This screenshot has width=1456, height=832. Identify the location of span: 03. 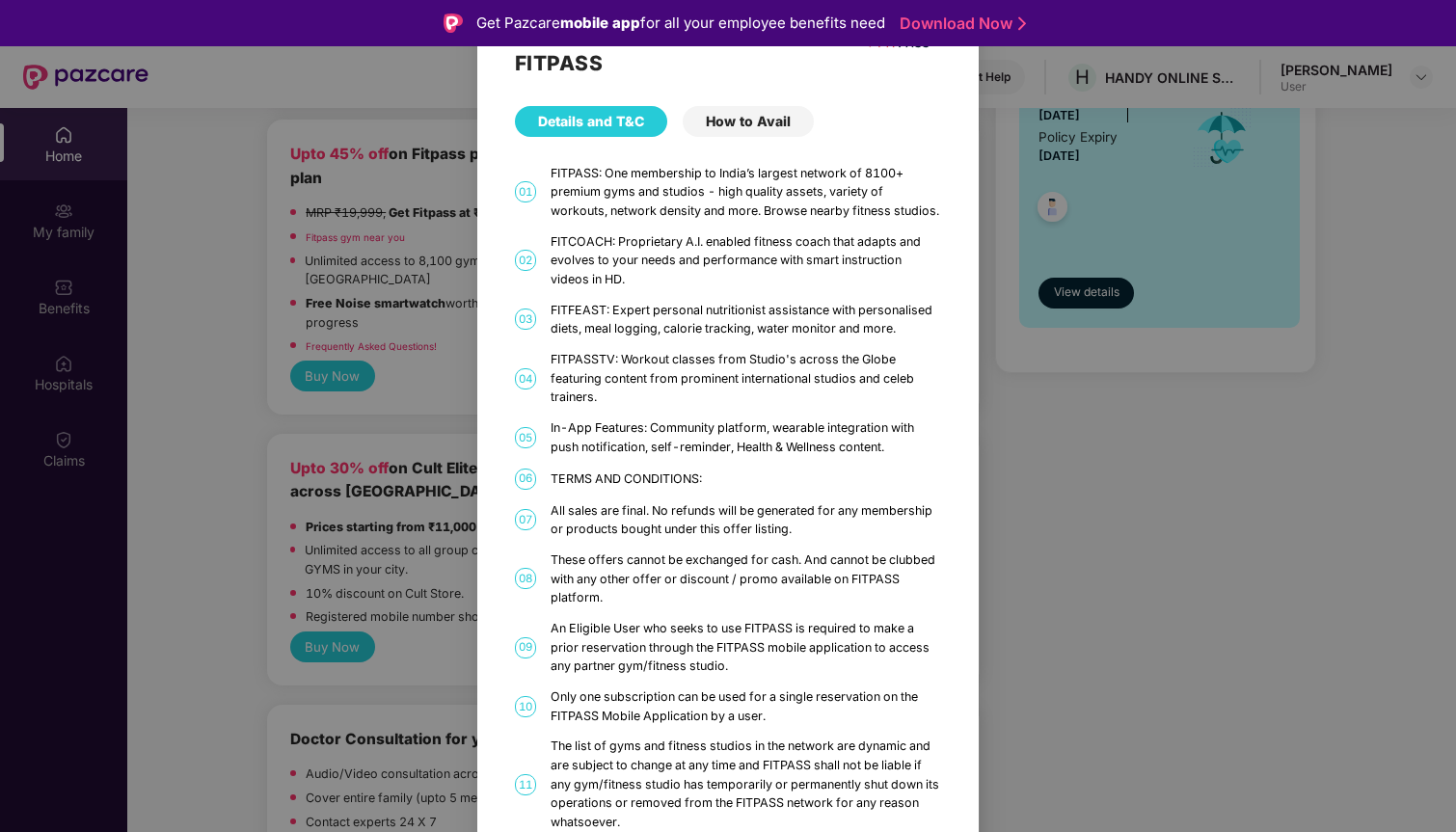
(526, 319).